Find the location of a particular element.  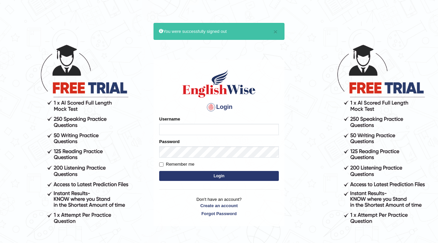

div: You were successfully signed out is located at coordinates (219, 31).